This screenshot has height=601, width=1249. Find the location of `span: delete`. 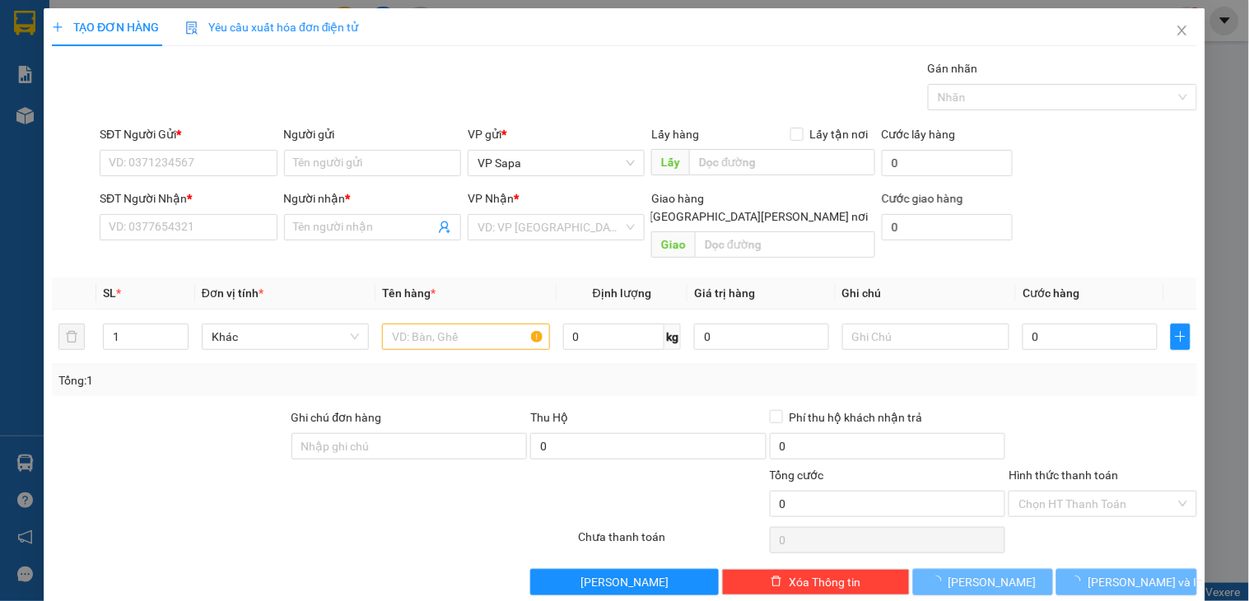

span: delete is located at coordinates (777, 582).